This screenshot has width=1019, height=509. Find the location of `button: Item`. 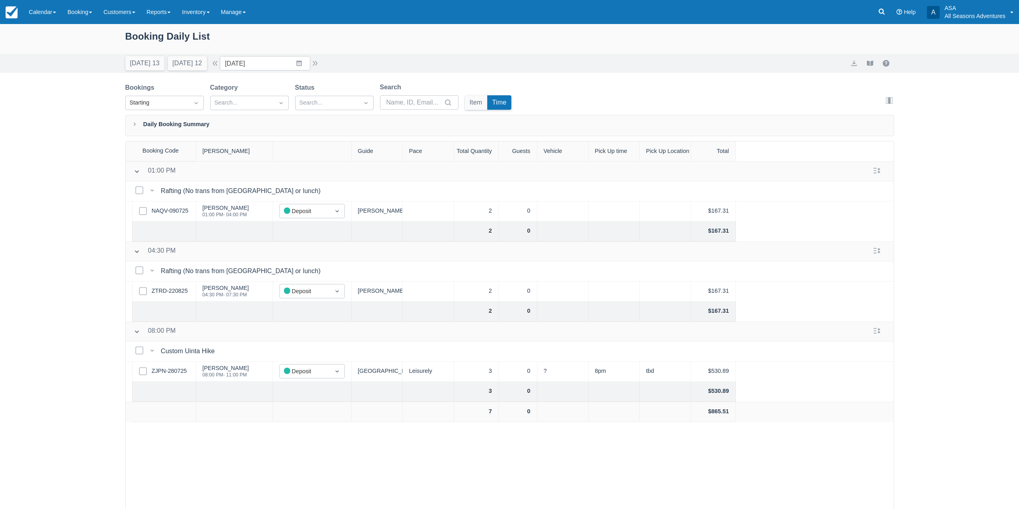

button: Item is located at coordinates (476, 103).